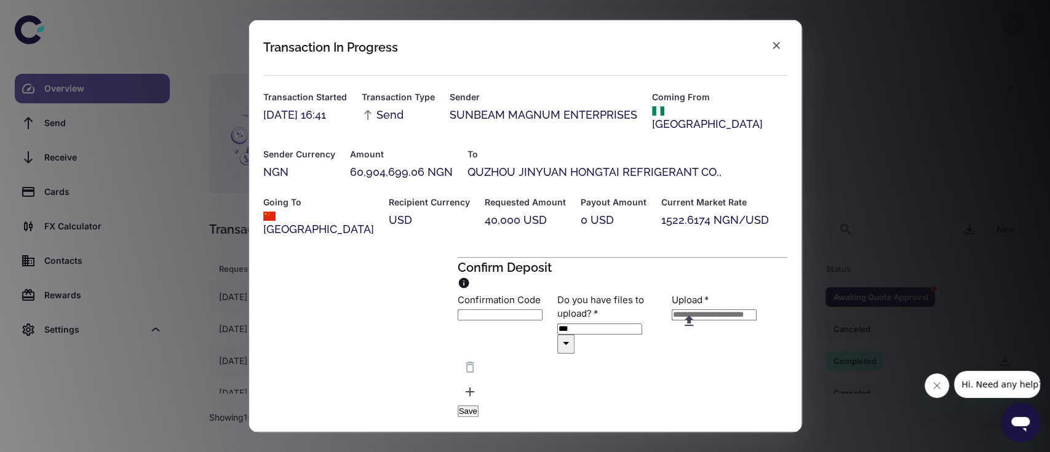  Describe the element at coordinates (299, 172) in the screenshot. I see `div: NGN` at that location.